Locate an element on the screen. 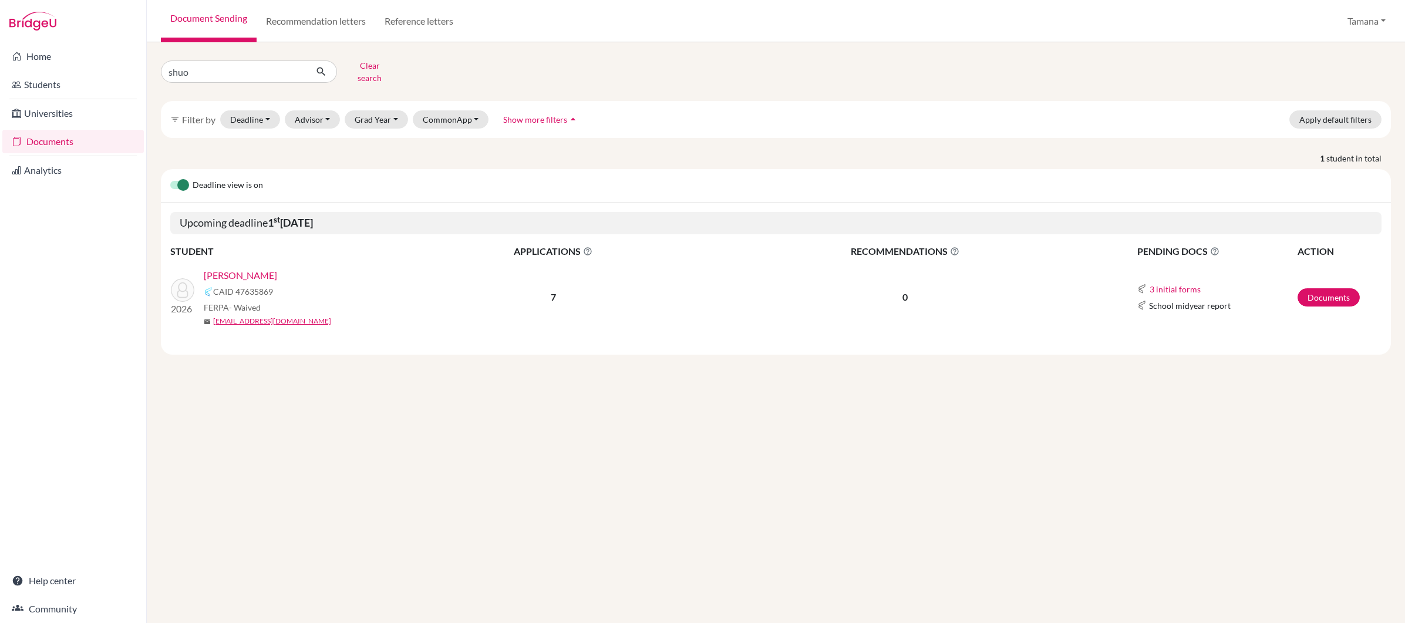  i: arrow_drop_up is located at coordinates (573, 119).